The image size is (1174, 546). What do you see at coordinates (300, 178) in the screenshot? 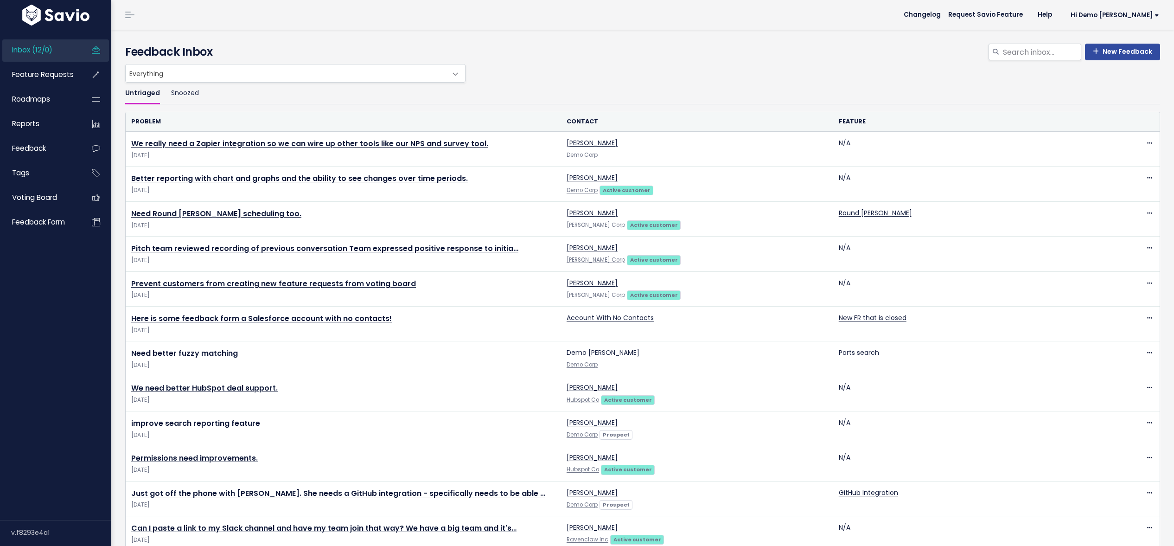
I see `a: Better reporting with chart and graphs and the ability to see changes over time periods.` at bounding box center [300, 178].